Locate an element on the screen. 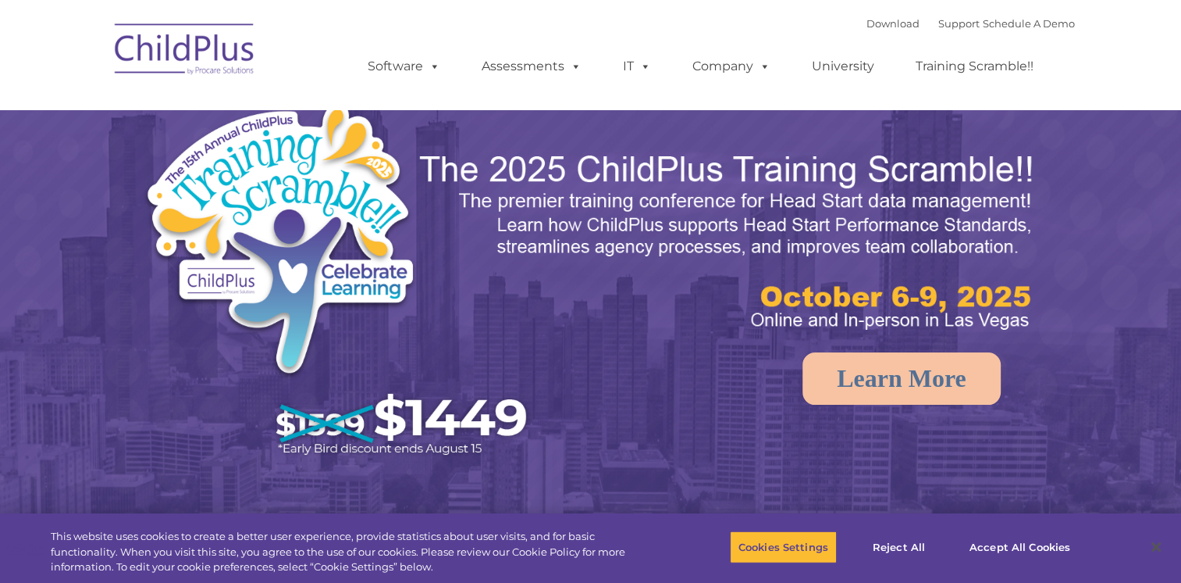  a: Software is located at coordinates (404, 66).